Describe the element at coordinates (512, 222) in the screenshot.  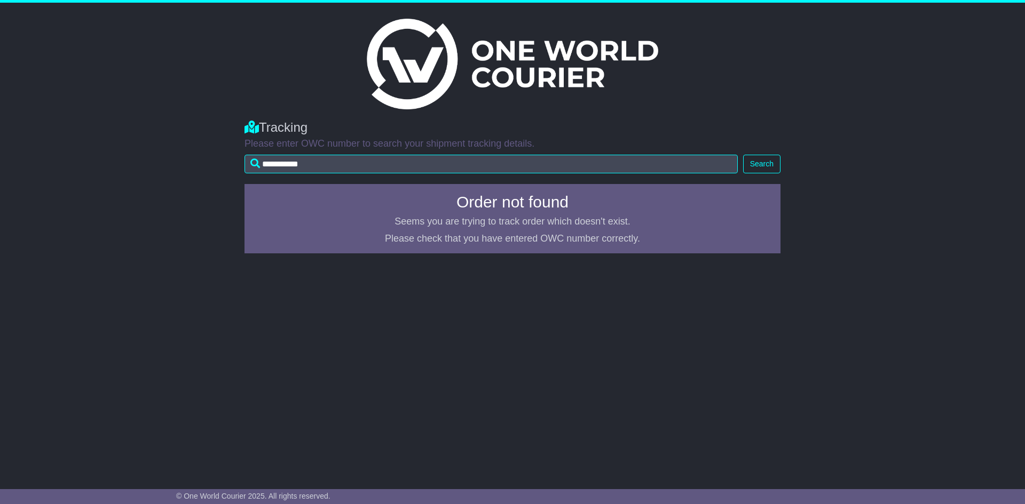
I see `p: Seems you are trying to track order which doesn't exist.` at that location.